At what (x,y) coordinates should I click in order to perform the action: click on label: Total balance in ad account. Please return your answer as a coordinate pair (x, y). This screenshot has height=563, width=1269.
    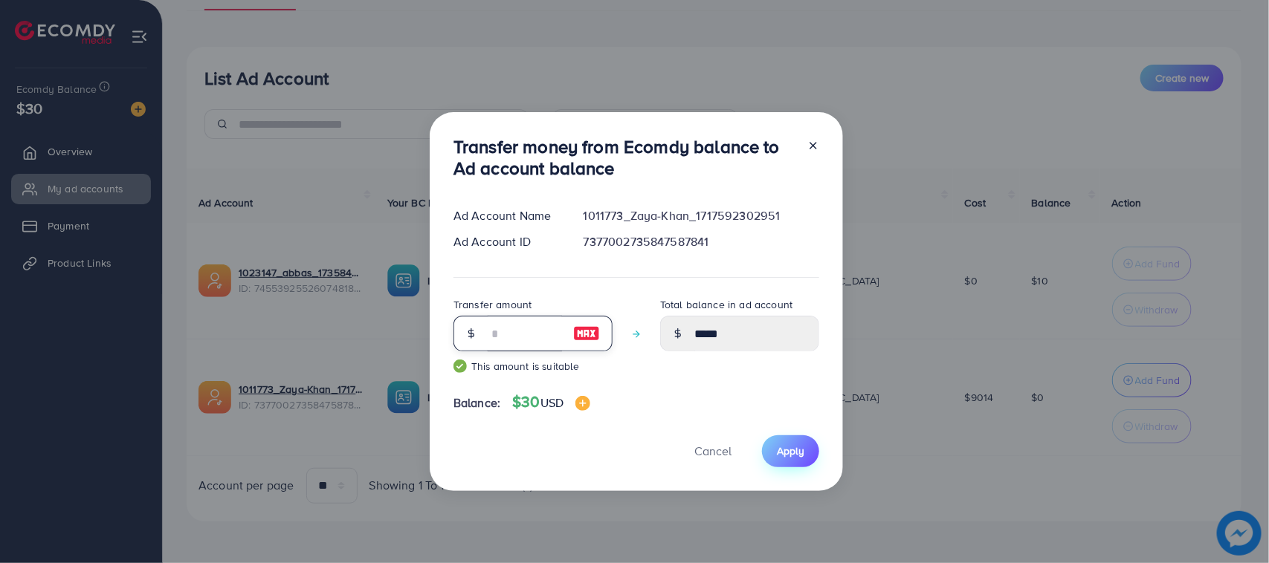
    Looking at the image, I should click on (726, 305).